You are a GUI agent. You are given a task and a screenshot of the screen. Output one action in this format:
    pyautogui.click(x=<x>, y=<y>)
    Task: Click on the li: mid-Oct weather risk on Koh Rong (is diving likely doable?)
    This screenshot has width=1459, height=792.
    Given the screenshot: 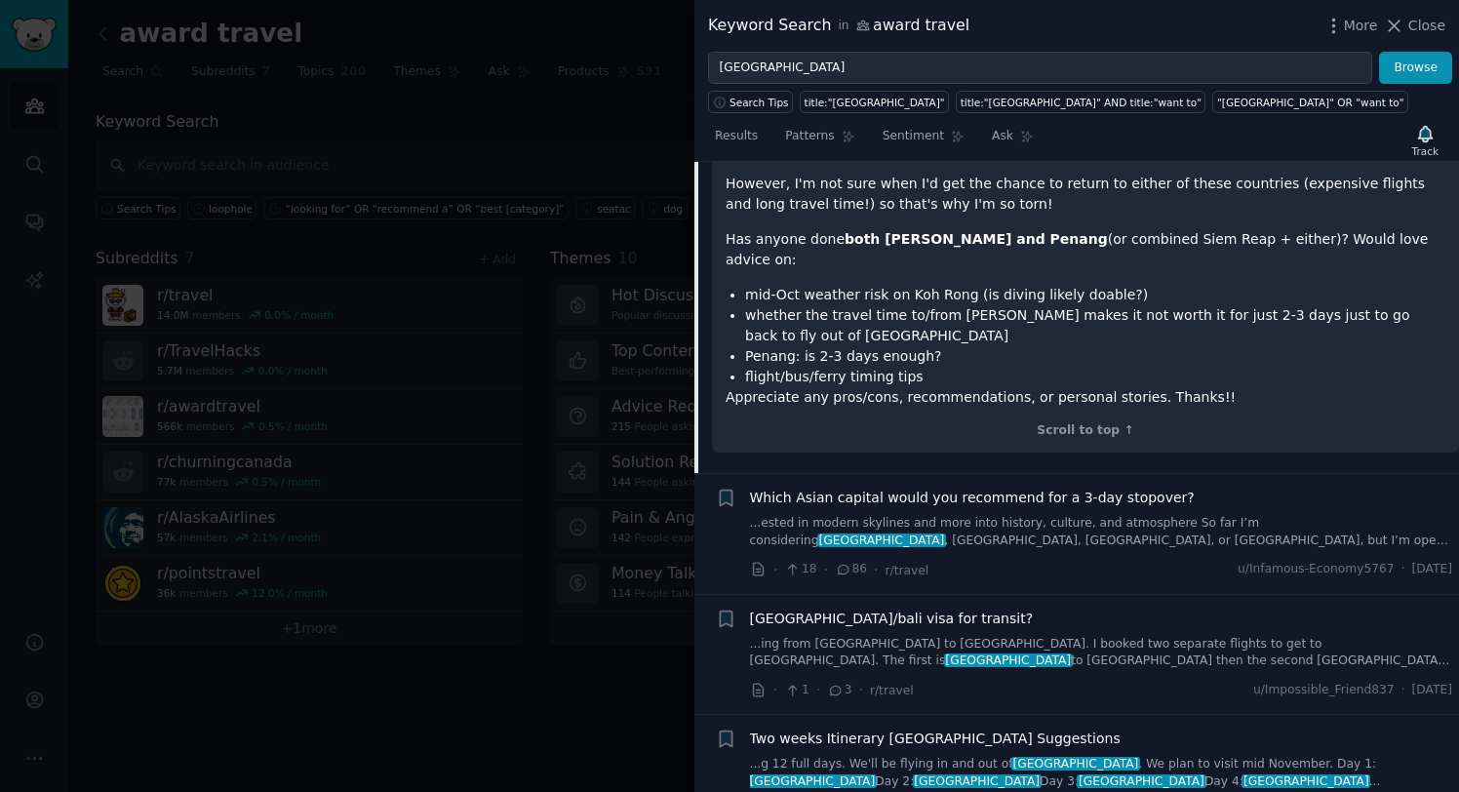 What is the action you would take?
    pyautogui.click(x=1095, y=294)
    